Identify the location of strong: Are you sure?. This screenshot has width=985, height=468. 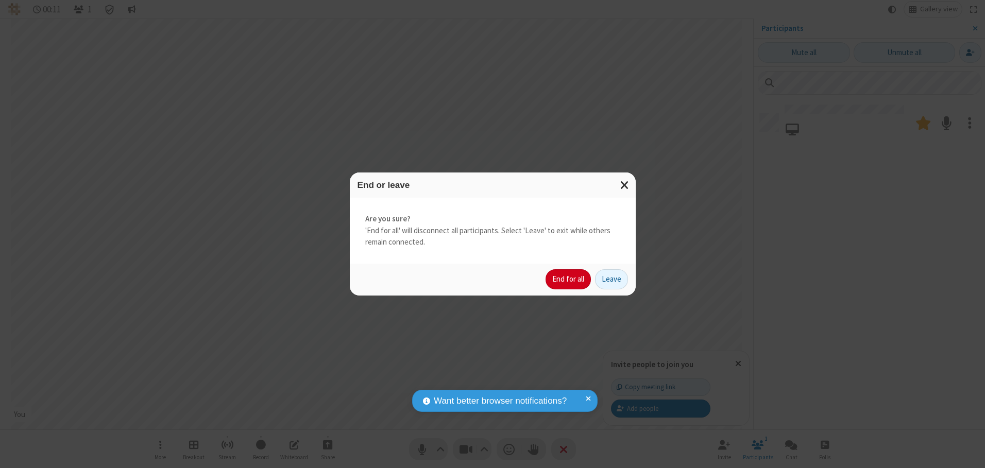
(493, 219).